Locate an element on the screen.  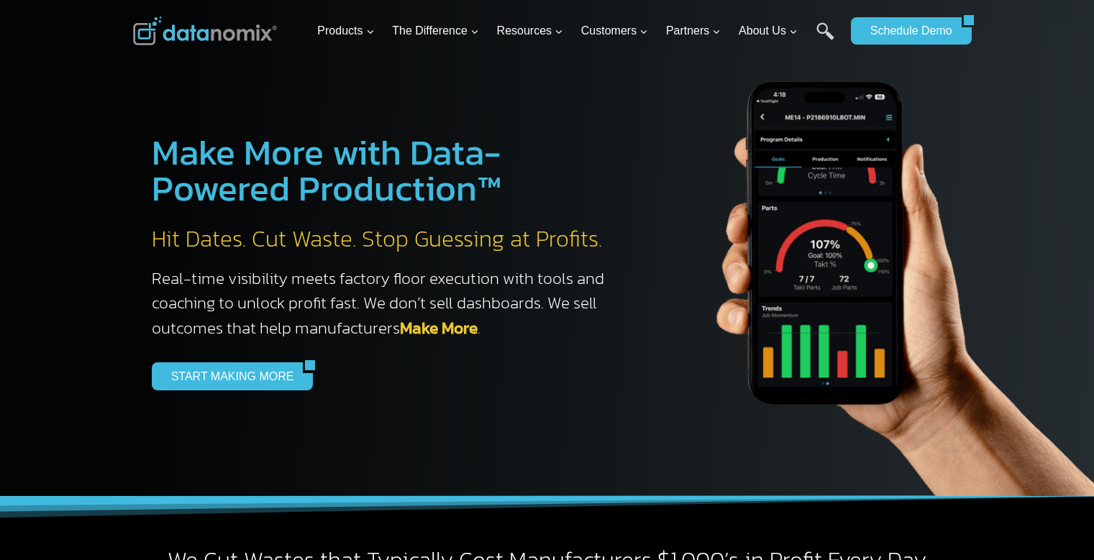
a: Search is located at coordinates (825, 38).